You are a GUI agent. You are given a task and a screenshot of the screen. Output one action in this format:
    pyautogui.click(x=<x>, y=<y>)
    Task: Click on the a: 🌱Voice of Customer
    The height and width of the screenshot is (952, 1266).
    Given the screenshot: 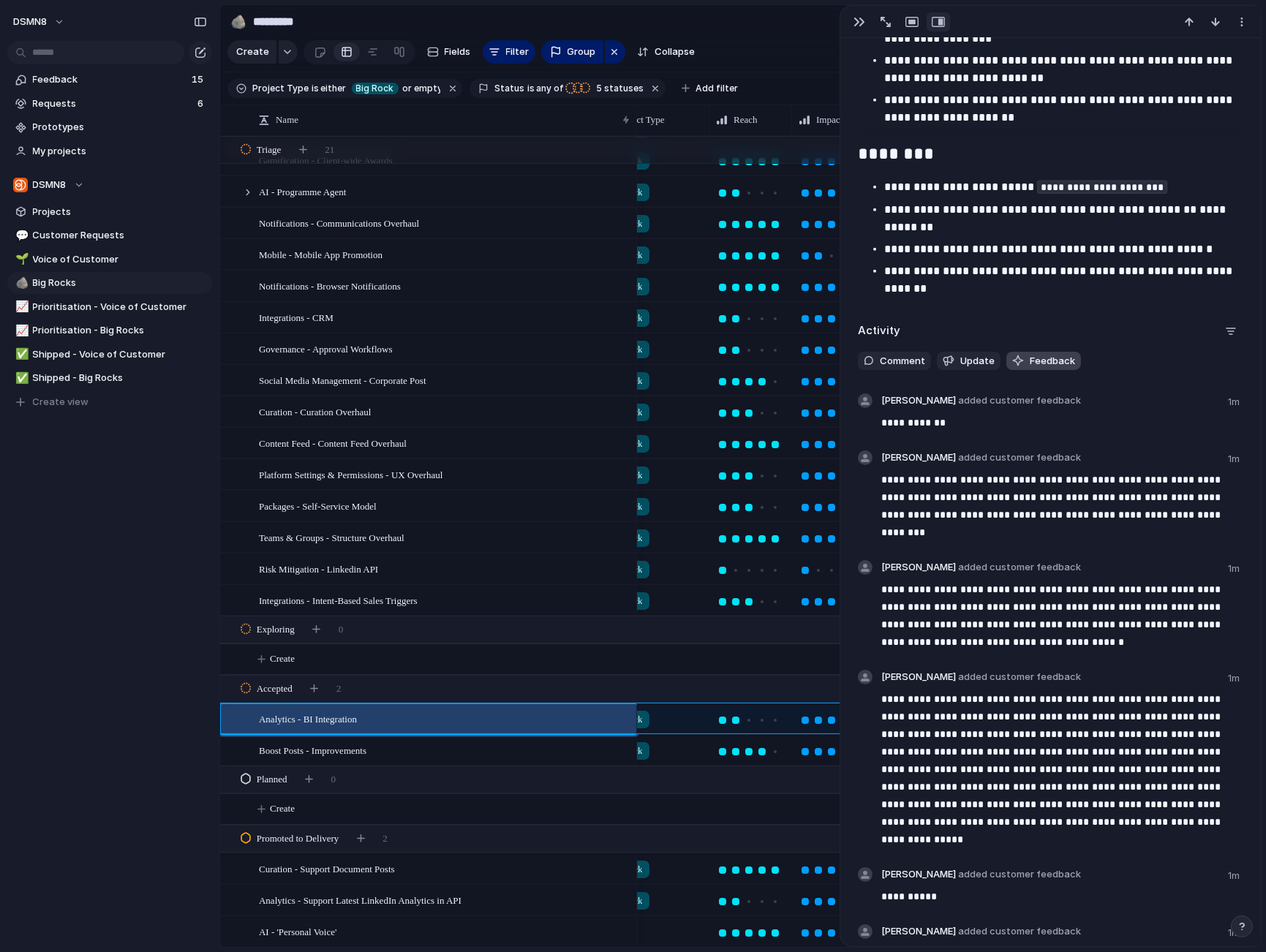 What is the action you would take?
    pyautogui.click(x=110, y=259)
    